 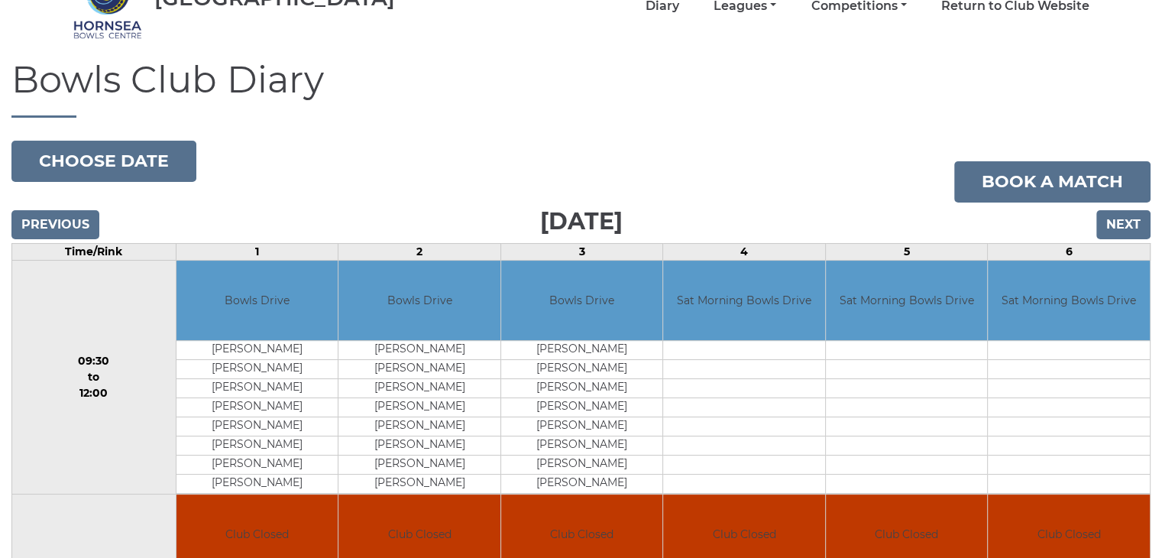 I want to click on button: Choose date, so click(x=104, y=161).